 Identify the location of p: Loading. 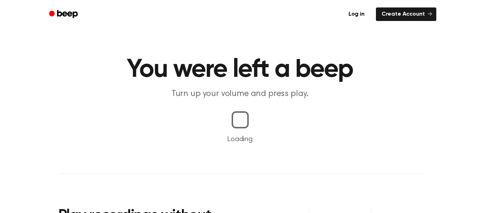
(240, 139).